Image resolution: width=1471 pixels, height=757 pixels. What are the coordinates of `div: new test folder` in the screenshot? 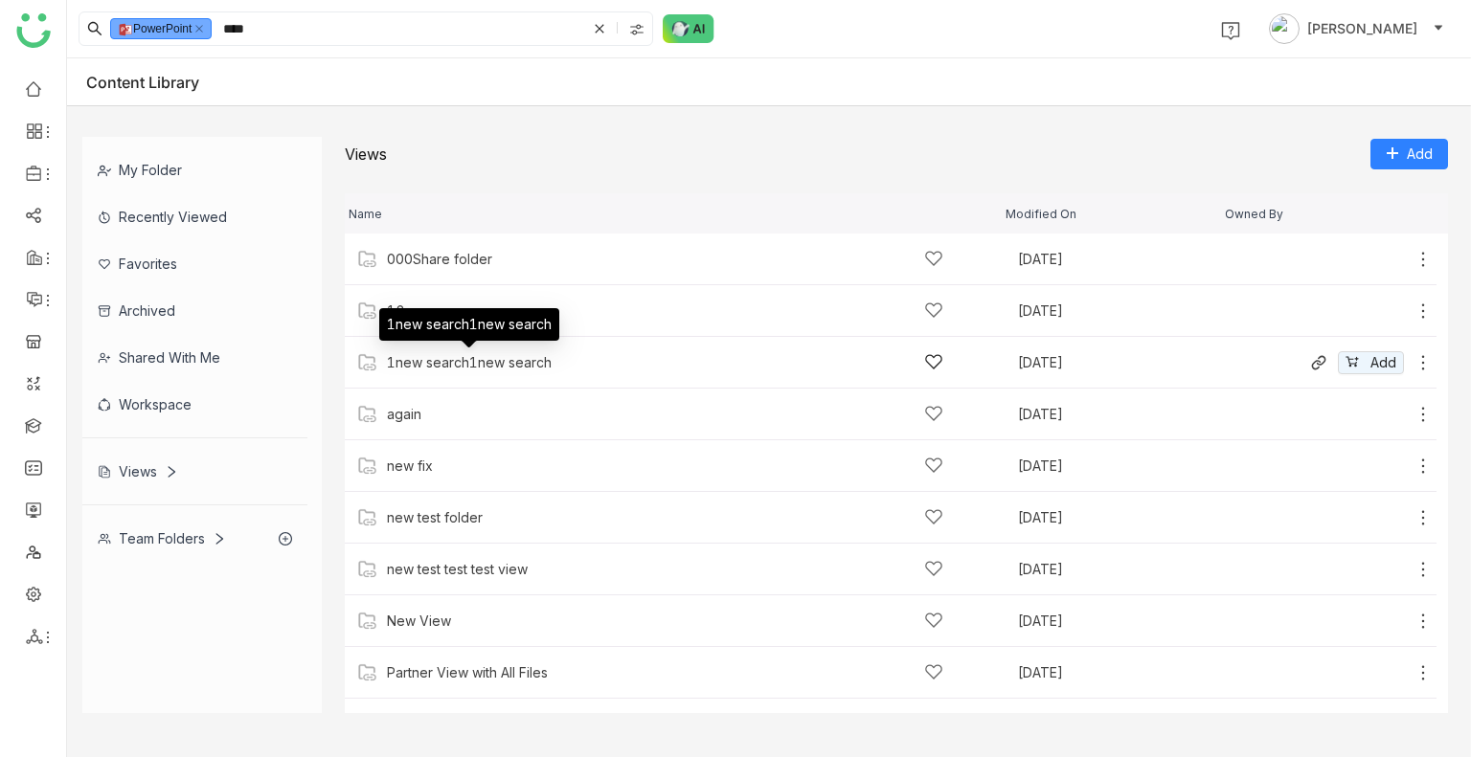 It's located at (435, 518).